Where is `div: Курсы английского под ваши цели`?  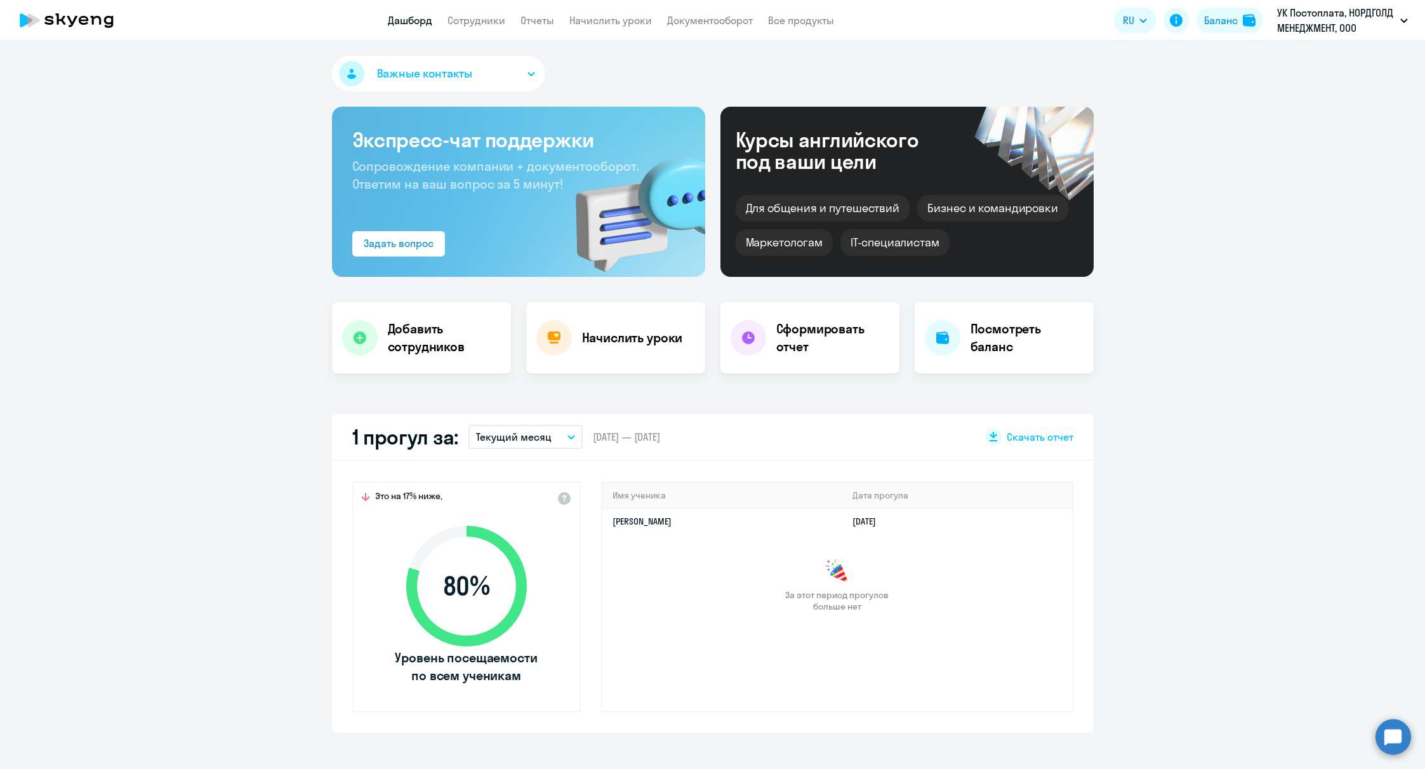
div: Курсы английского под ваши цели is located at coordinates (844, 150).